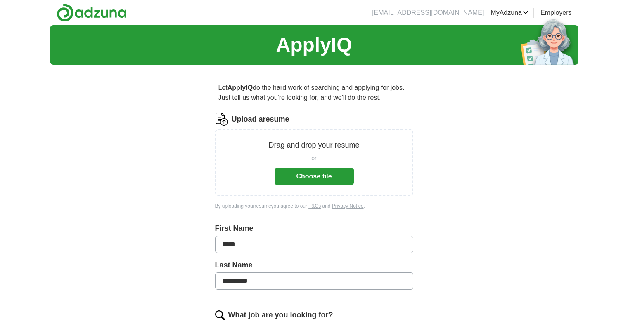 The height and width of the screenshot is (326, 628). I want to click on p: Drag and drop your resume, so click(314, 145).